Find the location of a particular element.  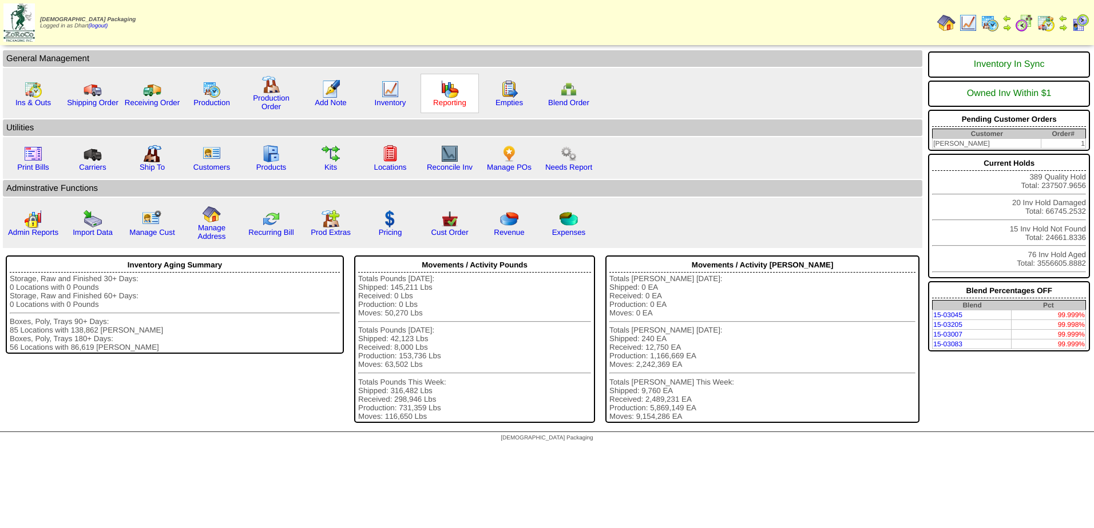

a: Admin Reports is located at coordinates (33, 232).